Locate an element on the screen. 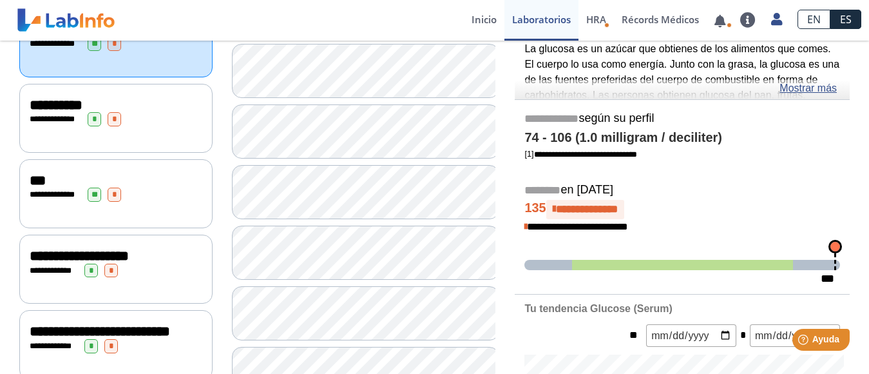 This screenshot has height=374, width=869. h5: según su perfil is located at coordinates (682, 119).